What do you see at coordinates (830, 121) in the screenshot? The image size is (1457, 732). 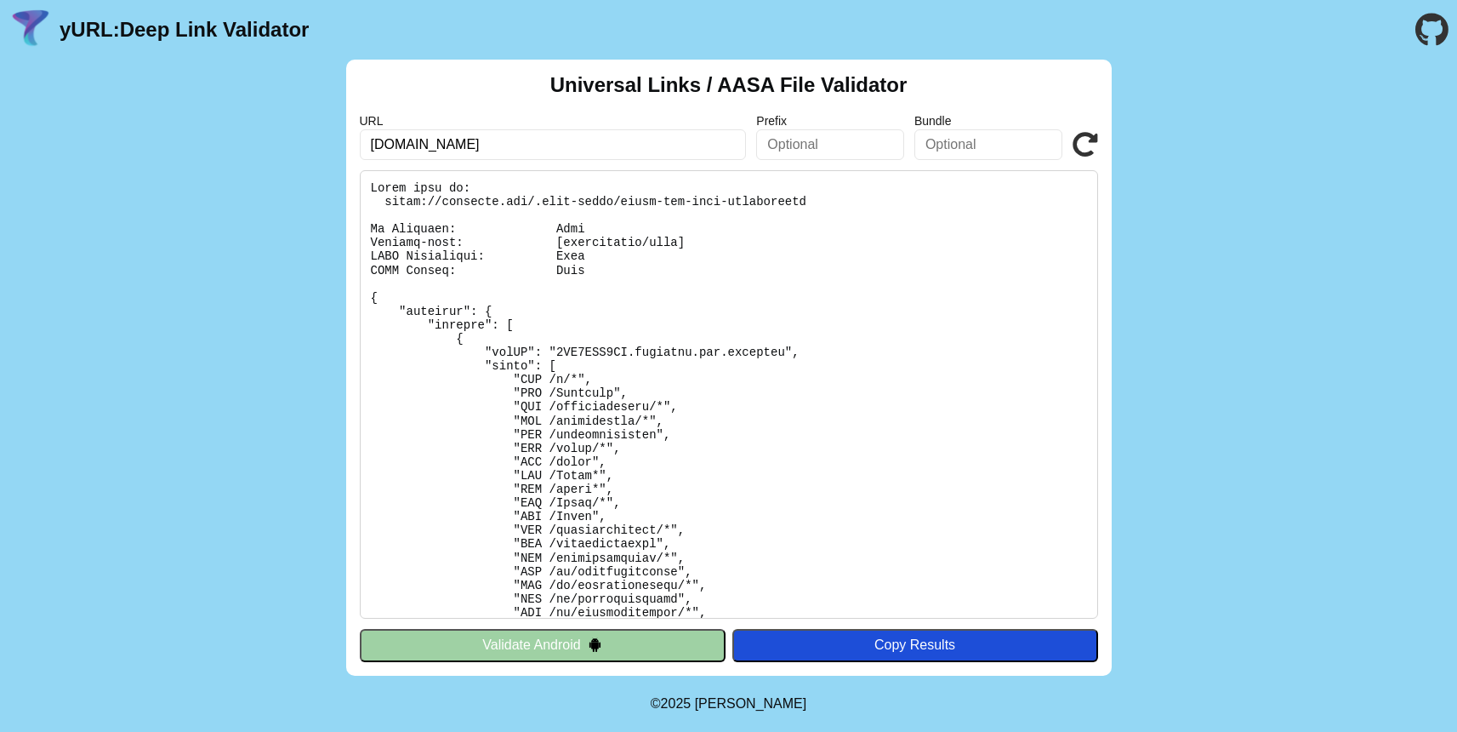 I see `label: Prefix` at bounding box center [830, 121].